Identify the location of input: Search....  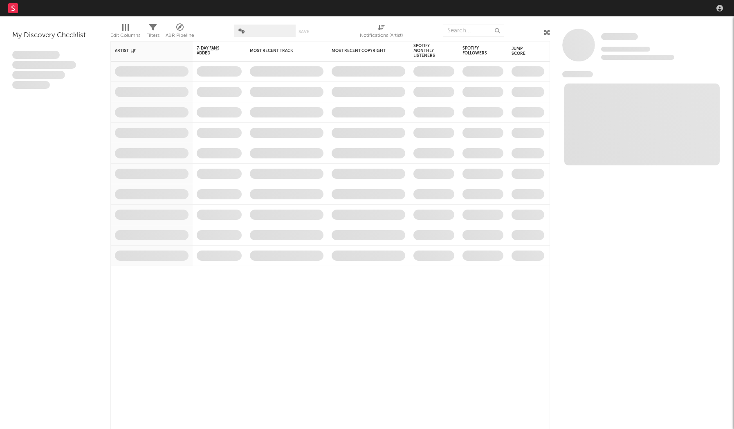
(474, 31).